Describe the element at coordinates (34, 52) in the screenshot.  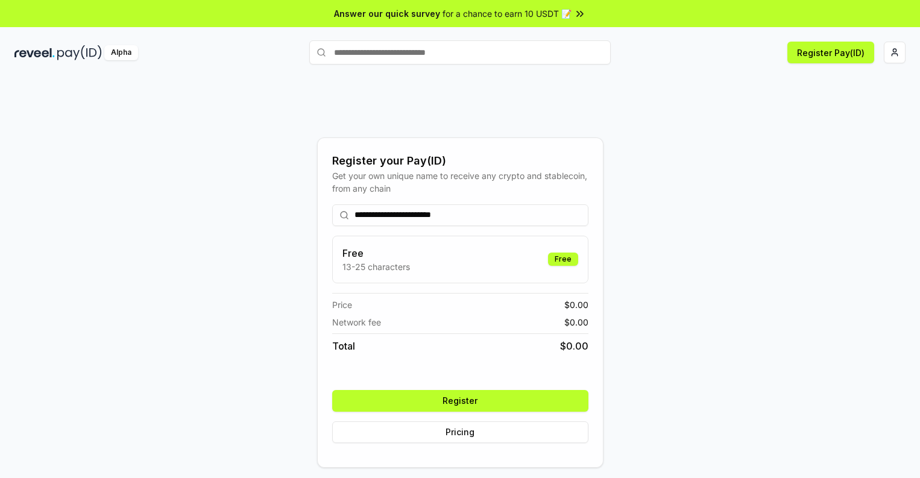
I see `img: reveel_dark` at that location.